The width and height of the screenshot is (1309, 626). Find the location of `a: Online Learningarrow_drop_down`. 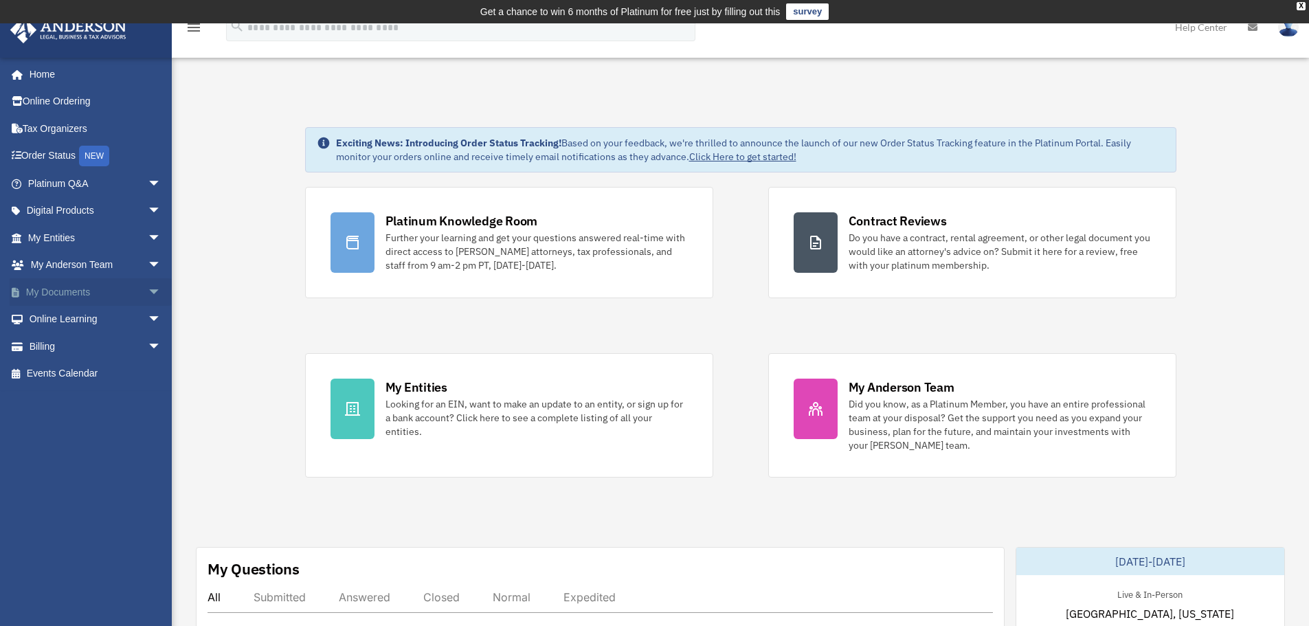

a: Online Learningarrow_drop_down is located at coordinates (96, 320).